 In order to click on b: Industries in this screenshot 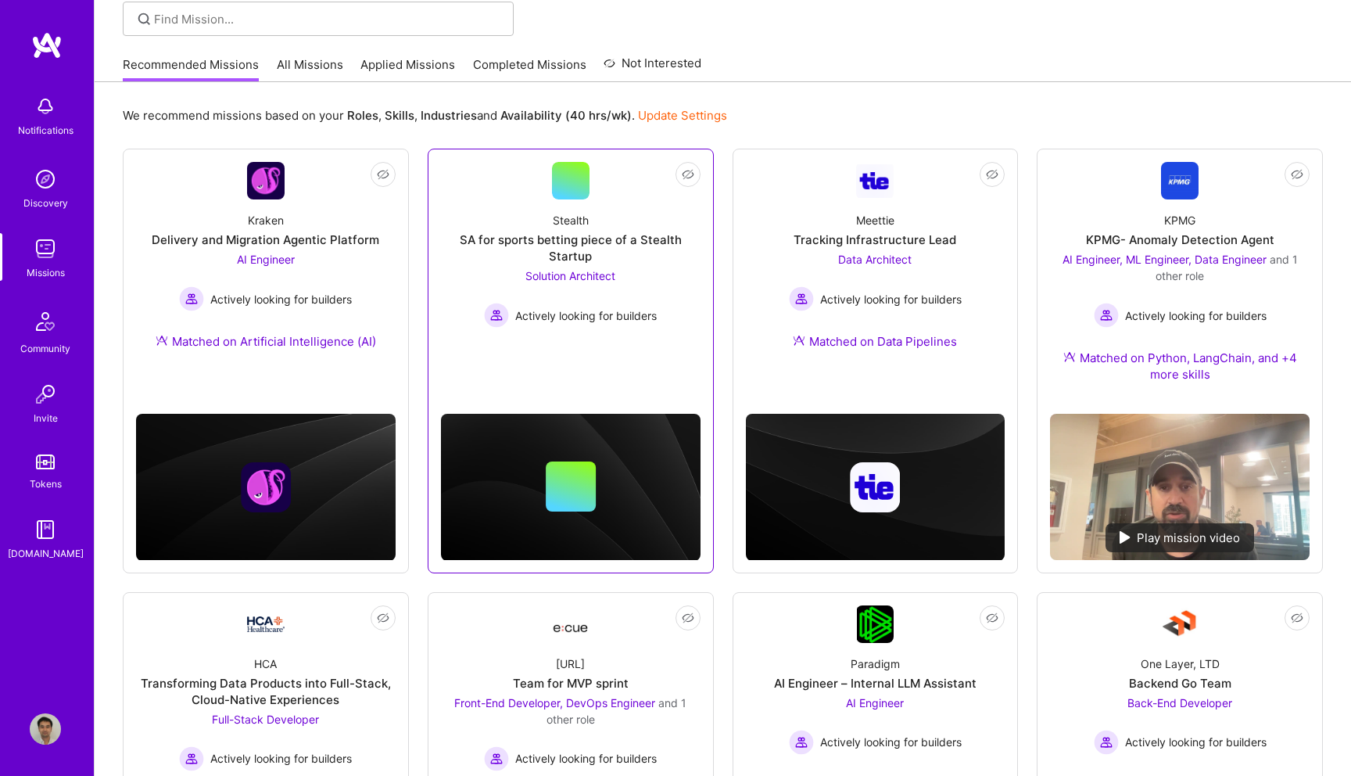, I will do `click(449, 115)`.